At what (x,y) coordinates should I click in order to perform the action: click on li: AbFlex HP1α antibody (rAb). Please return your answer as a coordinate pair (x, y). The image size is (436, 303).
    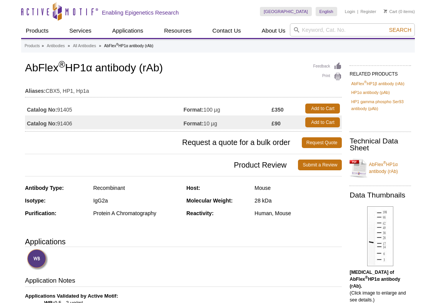
    Looking at the image, I should click on (129, 46).